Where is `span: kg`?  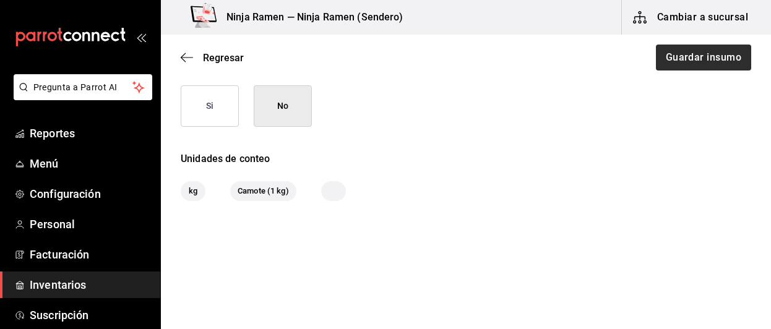
span: kg is located at coordinates (193, 191).